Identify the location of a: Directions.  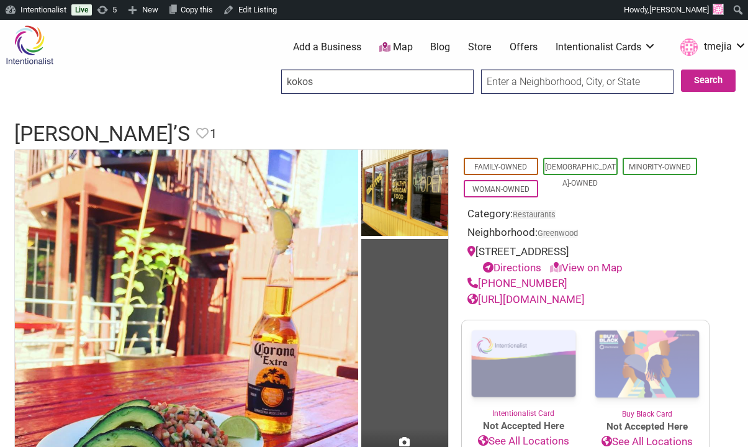
(512, 268).